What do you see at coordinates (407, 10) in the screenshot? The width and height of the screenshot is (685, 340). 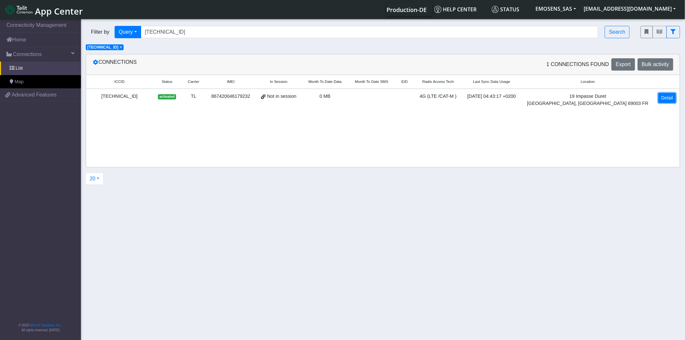 I see `span: Production-DE` at bounding box center [407, 10].